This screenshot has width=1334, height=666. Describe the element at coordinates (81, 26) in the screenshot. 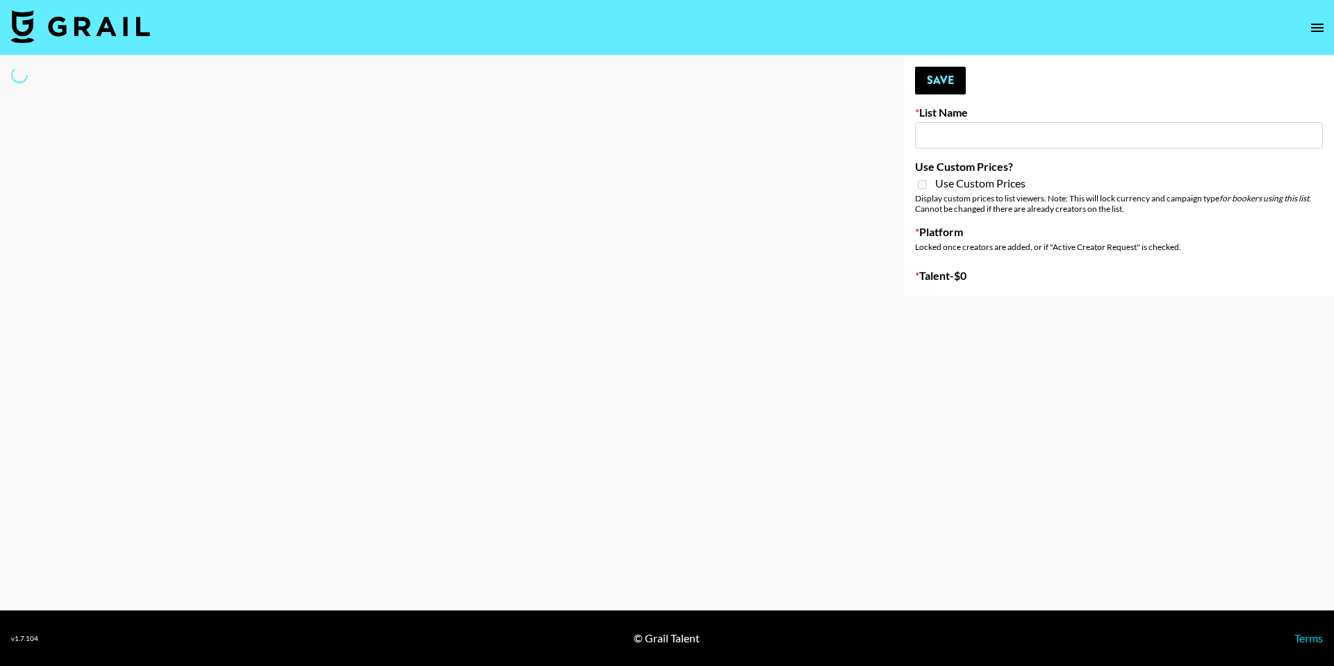

I see `img: Grail Talent` at that location.